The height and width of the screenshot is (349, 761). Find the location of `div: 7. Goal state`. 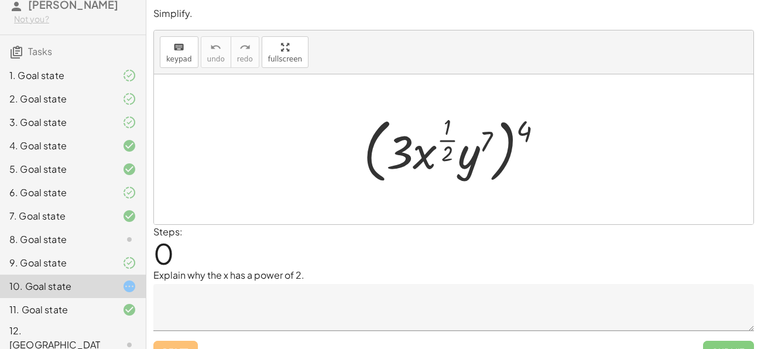

div: 7. Goal state is located at coordinates (56, 216).